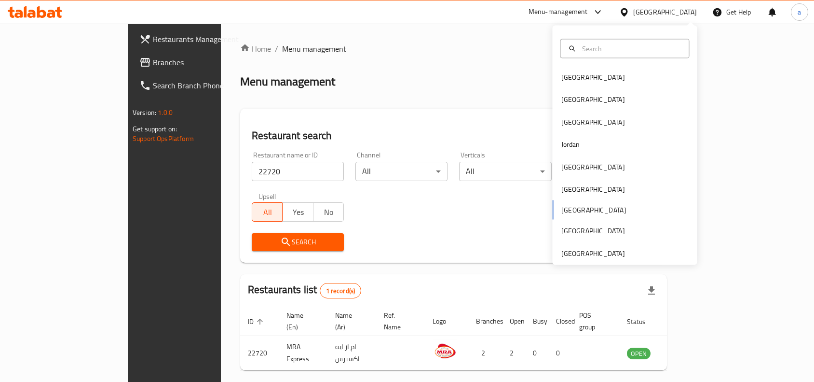 This screenshot has height=382, width=814. What do you see at coordinates (514, 321) in the screenshot?
I see `th: Open` at bounding box center [514, 321].